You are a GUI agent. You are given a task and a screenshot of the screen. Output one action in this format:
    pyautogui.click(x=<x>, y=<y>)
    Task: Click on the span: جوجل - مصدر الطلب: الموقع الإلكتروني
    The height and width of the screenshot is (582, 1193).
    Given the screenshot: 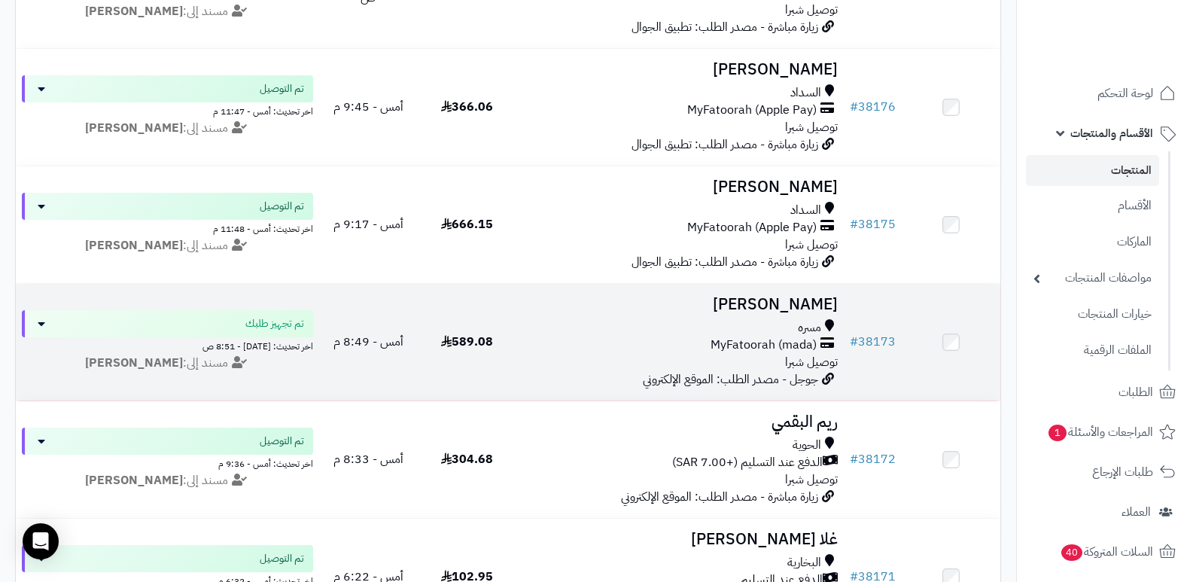 What is the action you would take?
    pyautogui.click(x=730, y=379)
    